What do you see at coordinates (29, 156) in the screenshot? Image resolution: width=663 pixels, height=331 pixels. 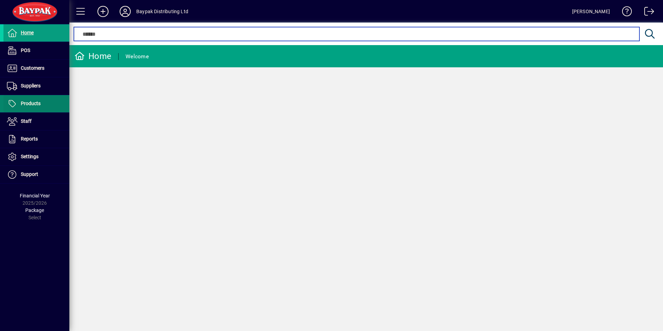 I see `span: Settings` at bounding box center [29, 156].